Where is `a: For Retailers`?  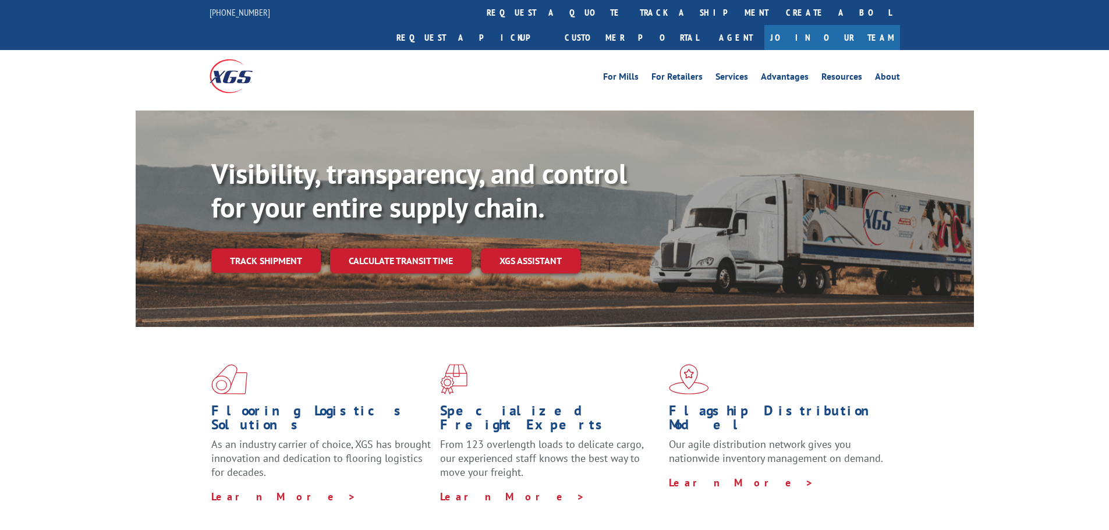 a: For Retailers is located at coordinates (677, 79).